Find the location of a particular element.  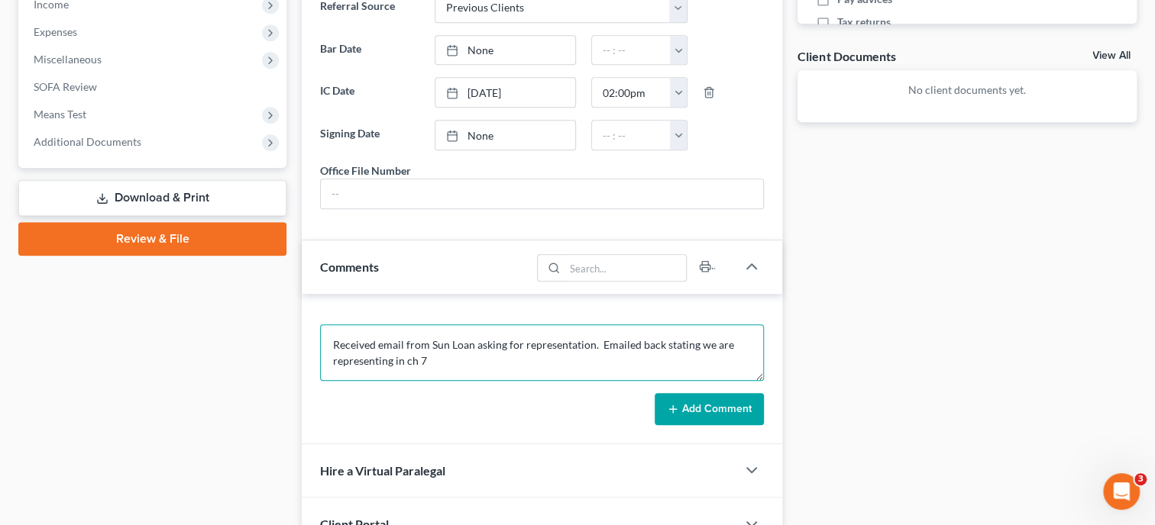

label: IC Date is located at coordinates (370, 92).